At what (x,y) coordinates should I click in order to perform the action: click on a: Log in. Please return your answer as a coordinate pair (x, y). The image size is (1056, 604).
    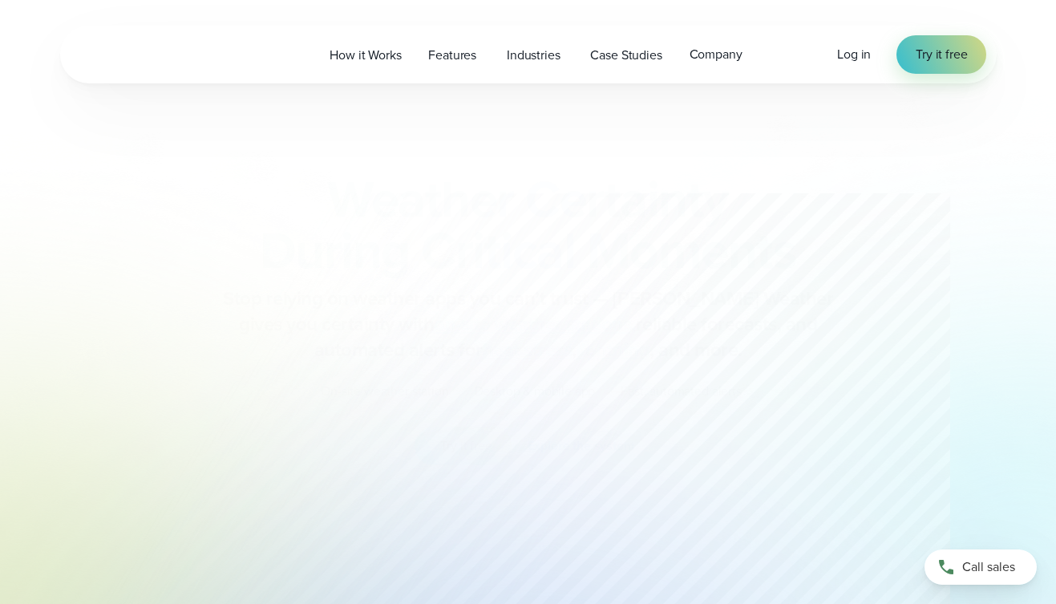
    Looking at the image, I should click on (854, 55).